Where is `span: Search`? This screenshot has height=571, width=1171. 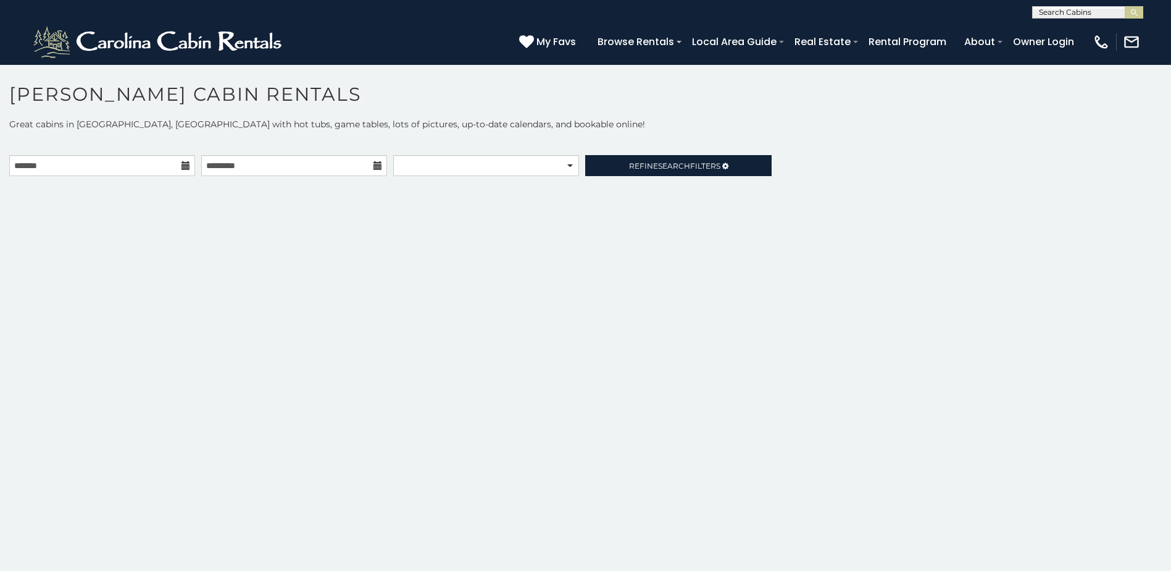 span: Search is located at coordinates (674, 165).